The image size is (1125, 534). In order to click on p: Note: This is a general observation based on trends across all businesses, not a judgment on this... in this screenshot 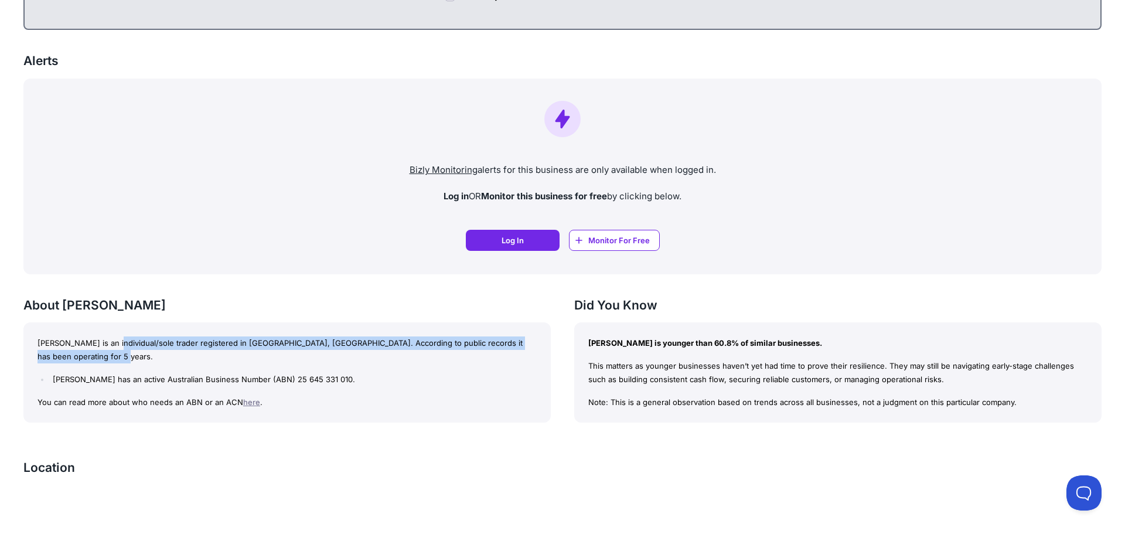, I will do `click(838, 402)`.